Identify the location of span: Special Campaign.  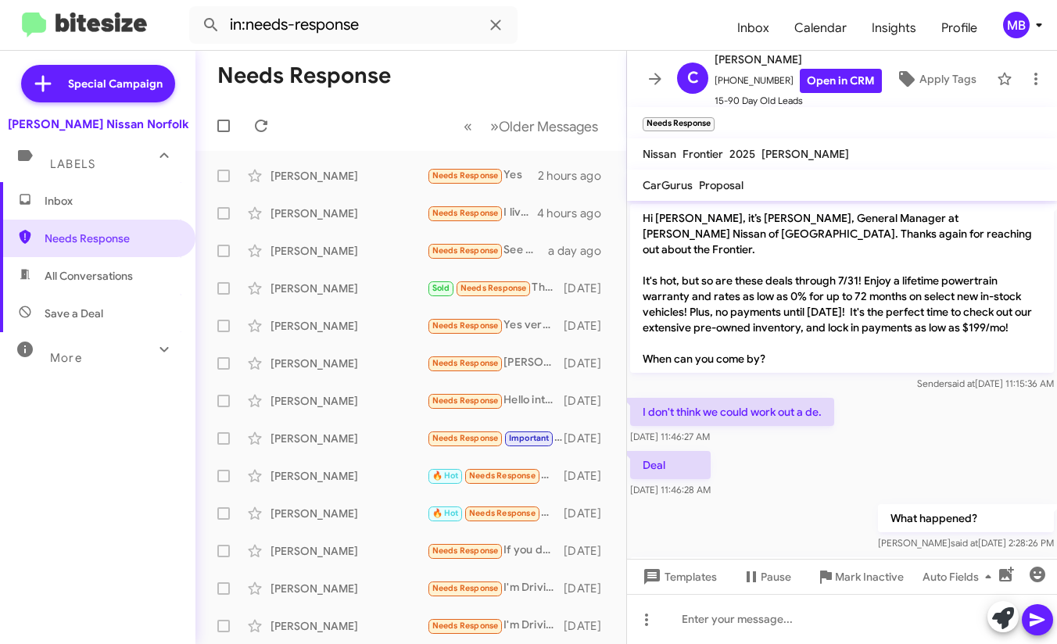
(115, 84).